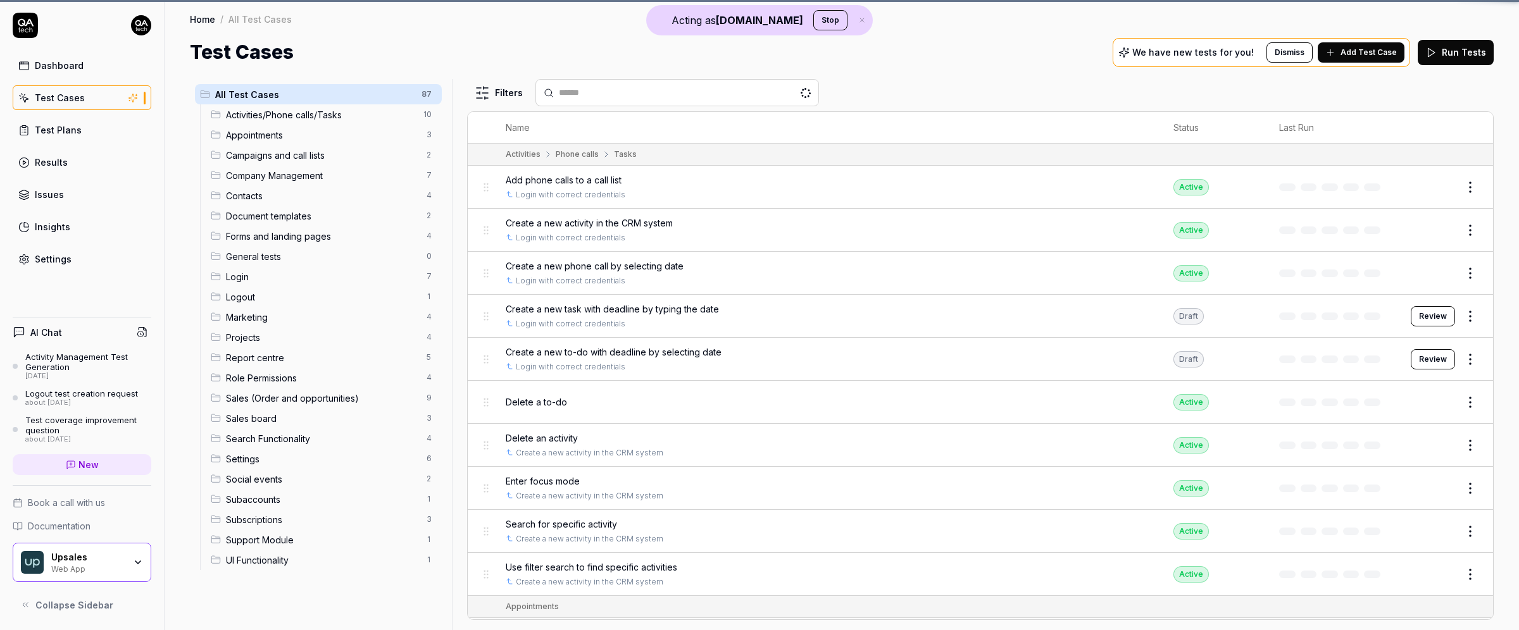 Image resolution: width=1519 pixels, height=630 pixels. Describe the element at coordinates (323, 297) in the screenshot. I see `div: Drag to reorderLogout1` at that location.